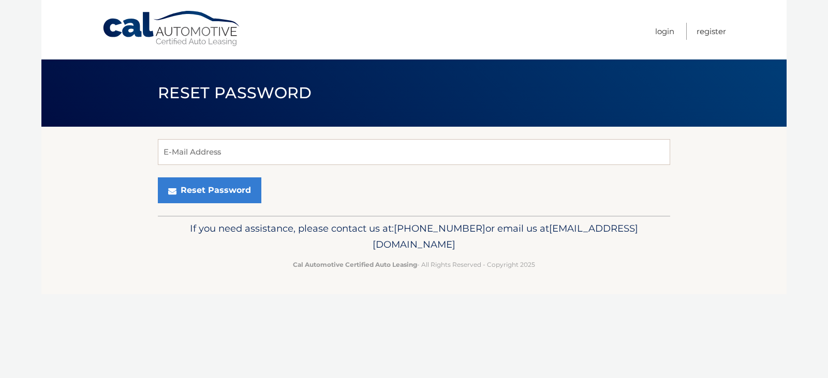 The width and height of the screenshot is (828, 378). I want to click on p: - All Rights Reserved - Copyright 2025, so click(414, 264).